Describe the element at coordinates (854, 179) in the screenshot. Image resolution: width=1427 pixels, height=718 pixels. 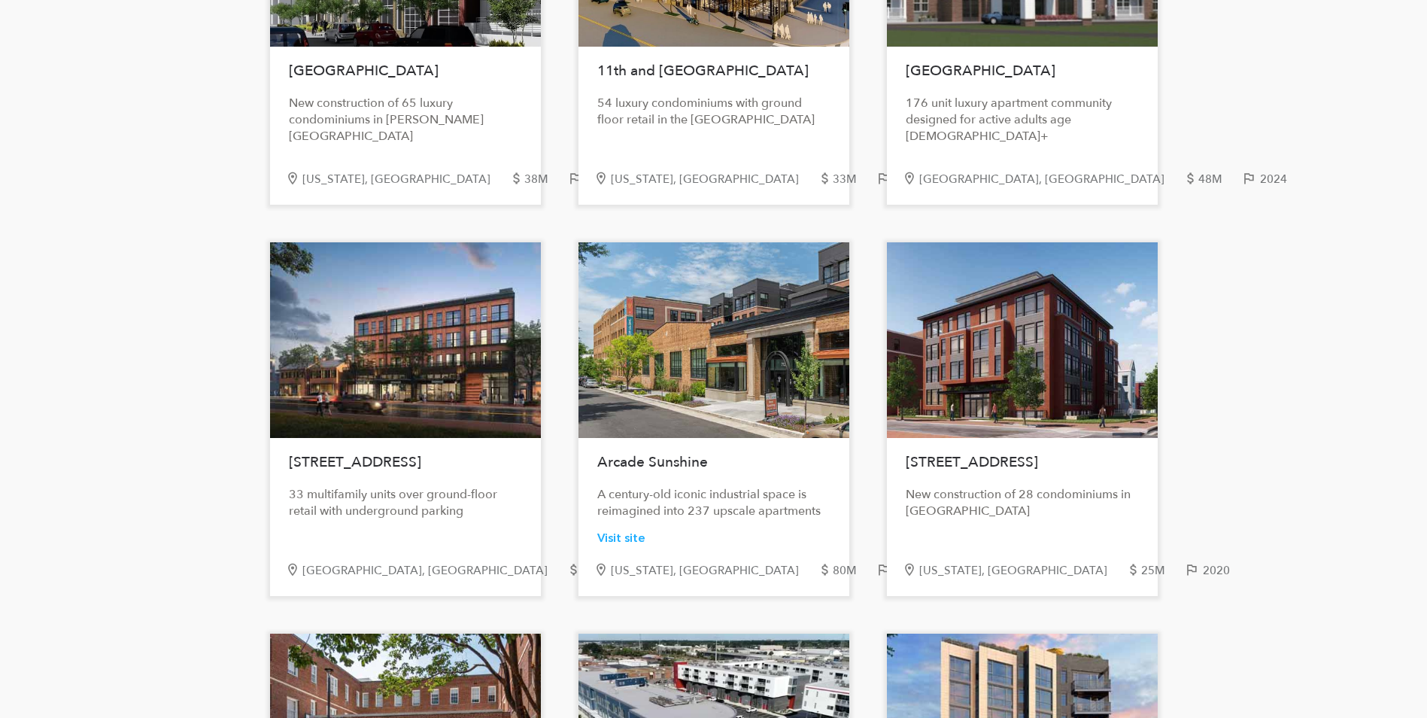
I see `div: 33M` at that location.